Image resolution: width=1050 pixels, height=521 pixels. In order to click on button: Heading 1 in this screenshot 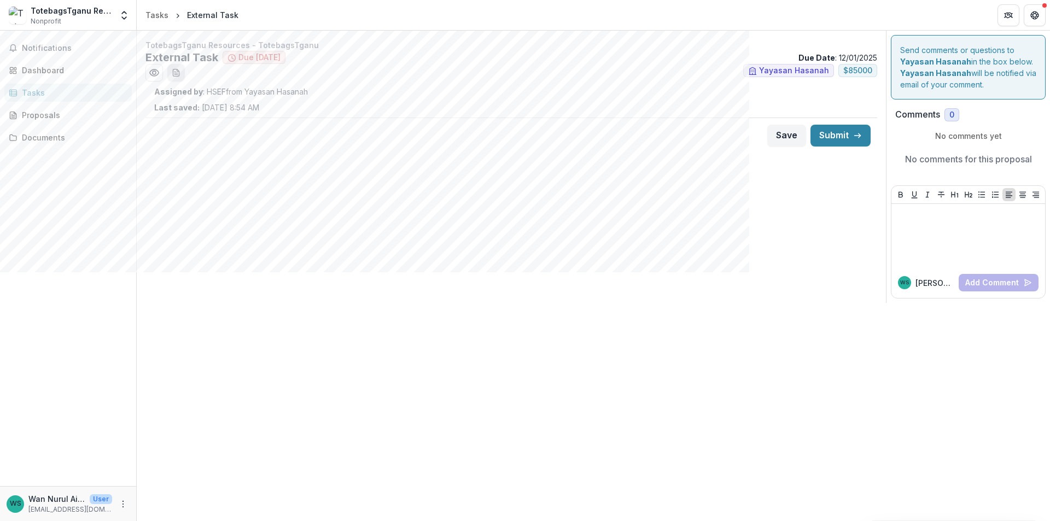, I will do `click(955, 195)`.